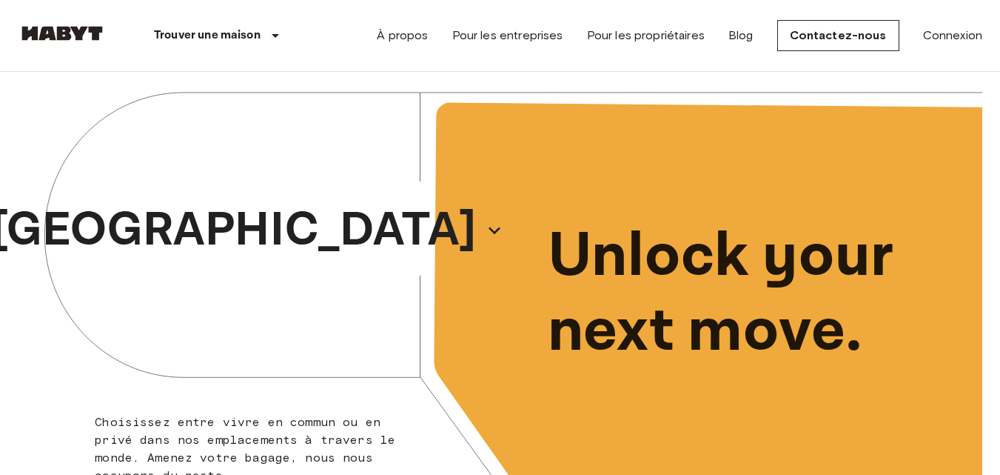  Describe the element at coordinates (953, 36) in the screenshot. I see `a: Connexion` at that location.